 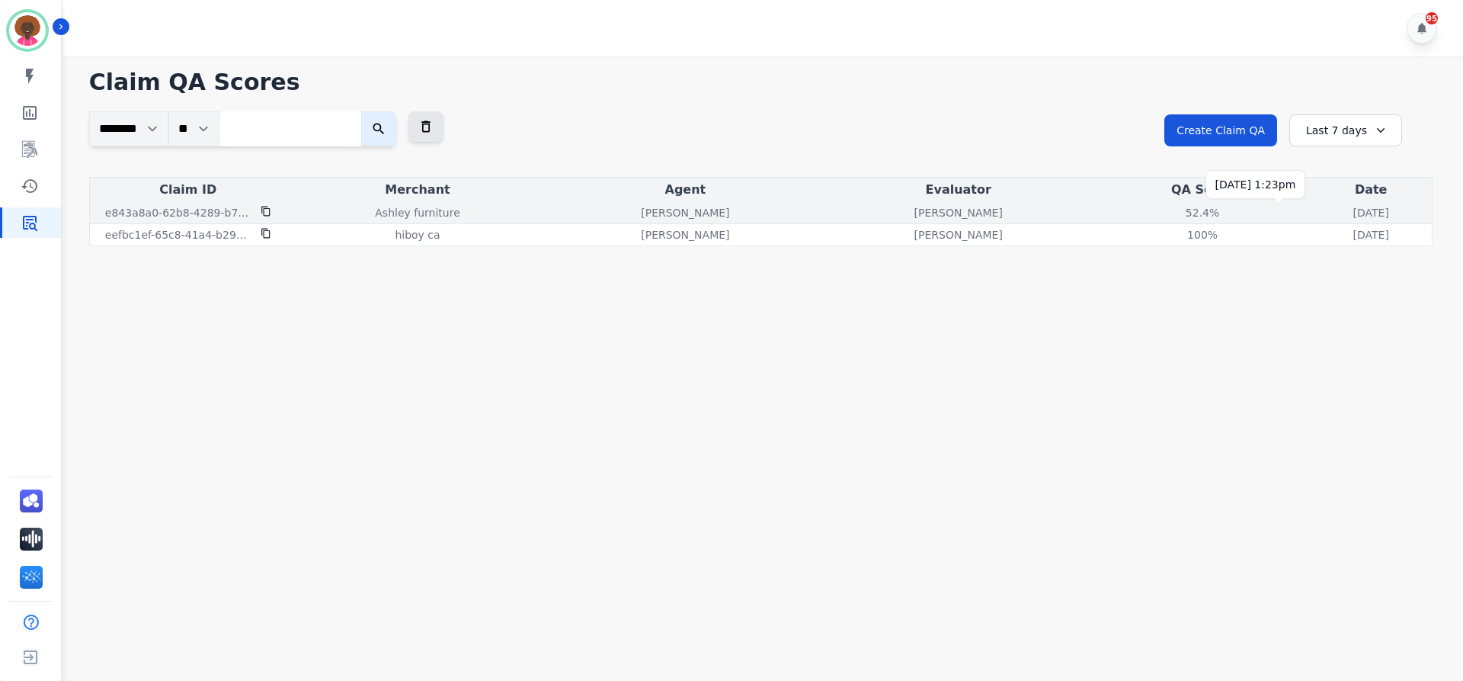 What do you see at coordinates (1432, 18) in the screenshot?
I see `div: 95` at bounding box center [1432, 18].